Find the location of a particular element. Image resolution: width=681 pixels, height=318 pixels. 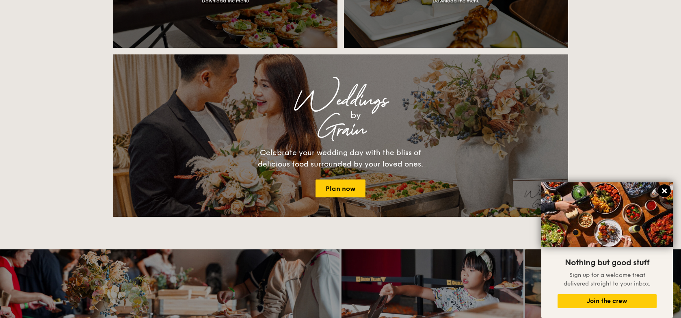

span: Nothing but good stuff is located at coordinates (607, 263).